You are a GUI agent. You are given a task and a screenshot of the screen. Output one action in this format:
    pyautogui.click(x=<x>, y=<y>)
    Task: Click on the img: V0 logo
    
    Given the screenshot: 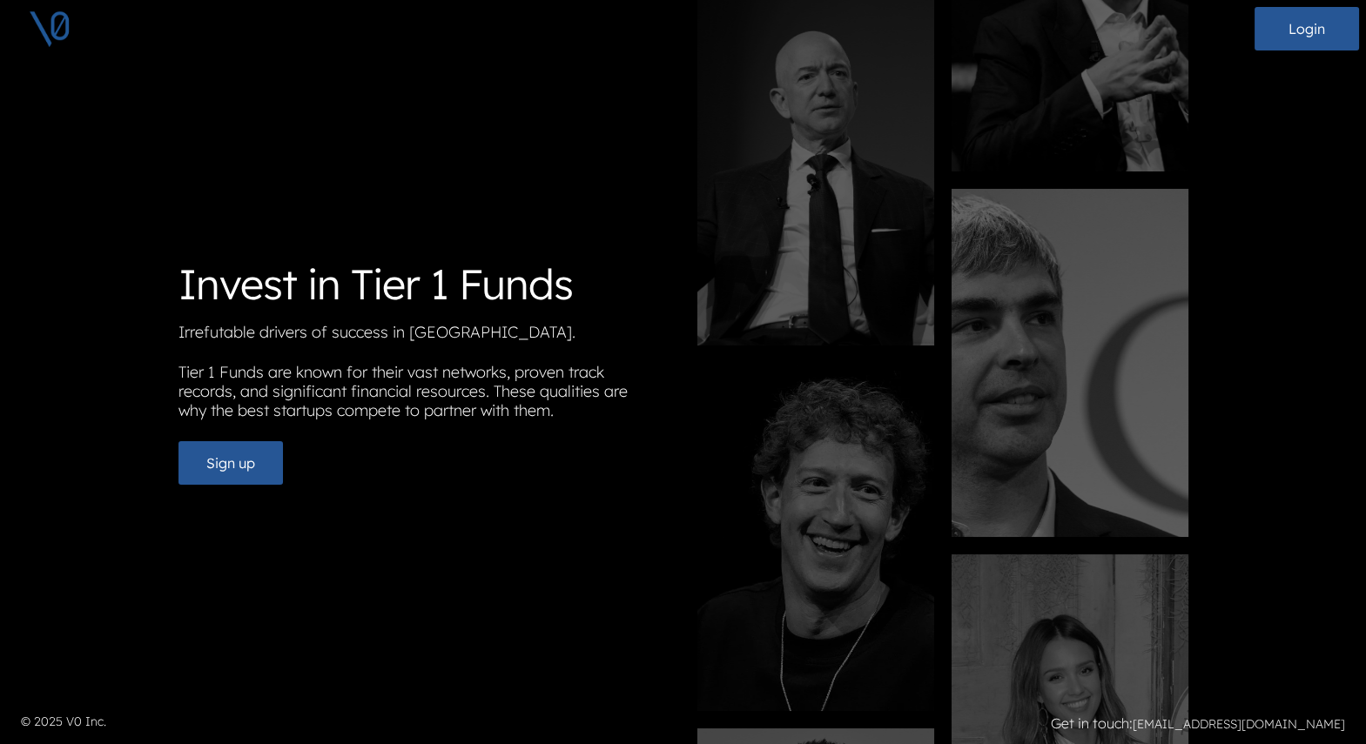 What is the action you would take?
    pyautogui.click(x=50, y=29)
    